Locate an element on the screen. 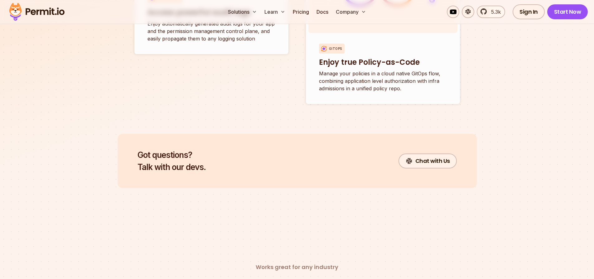  a: Docs is located at coordinates (322, 12).